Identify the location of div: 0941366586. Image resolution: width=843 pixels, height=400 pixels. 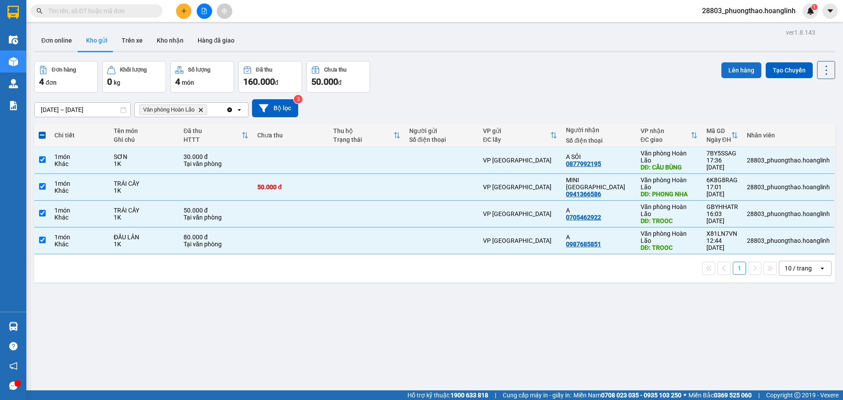
(584, 194).